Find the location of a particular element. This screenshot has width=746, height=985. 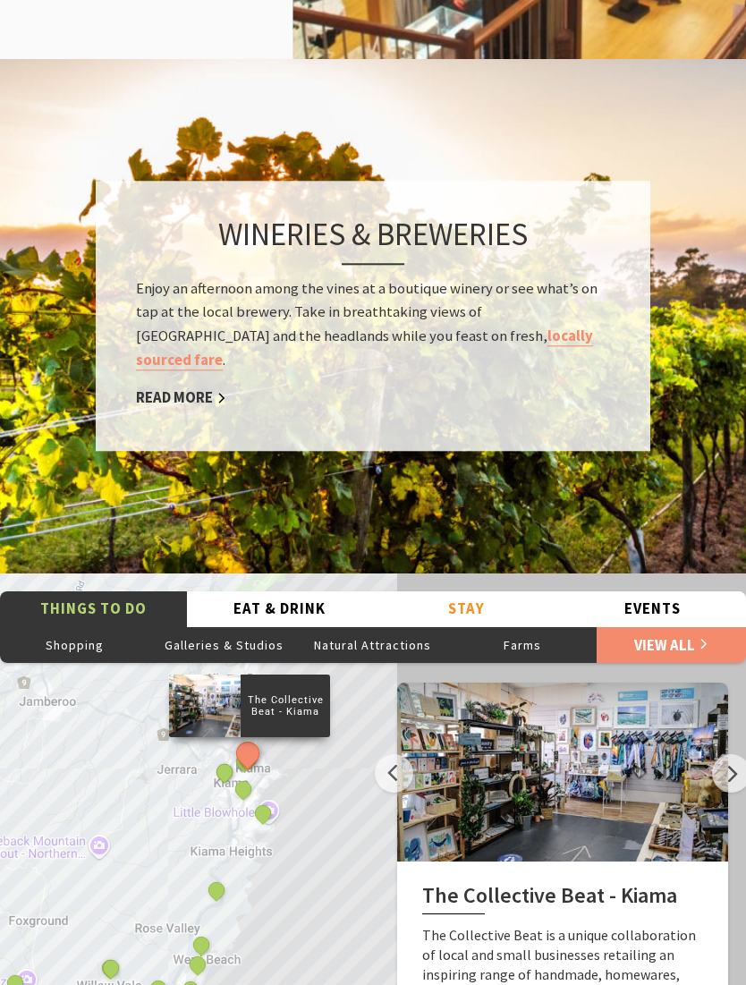

button: See detail about Candle and Diffuser Workshop is located at coordinates (111, 969).